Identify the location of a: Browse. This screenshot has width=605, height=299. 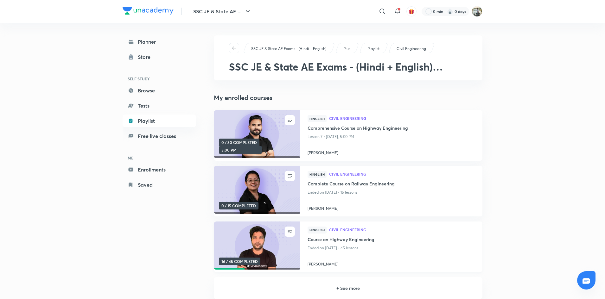
(159, 91).